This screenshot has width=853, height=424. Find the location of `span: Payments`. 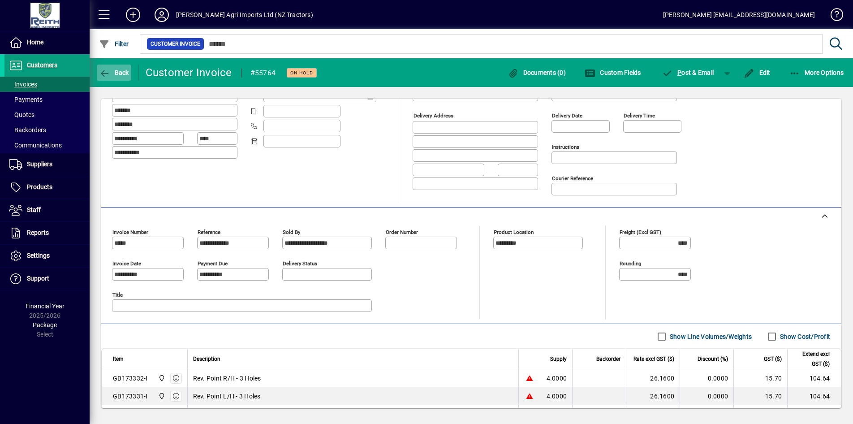

span: Payments is located at coordinates (26, 99).